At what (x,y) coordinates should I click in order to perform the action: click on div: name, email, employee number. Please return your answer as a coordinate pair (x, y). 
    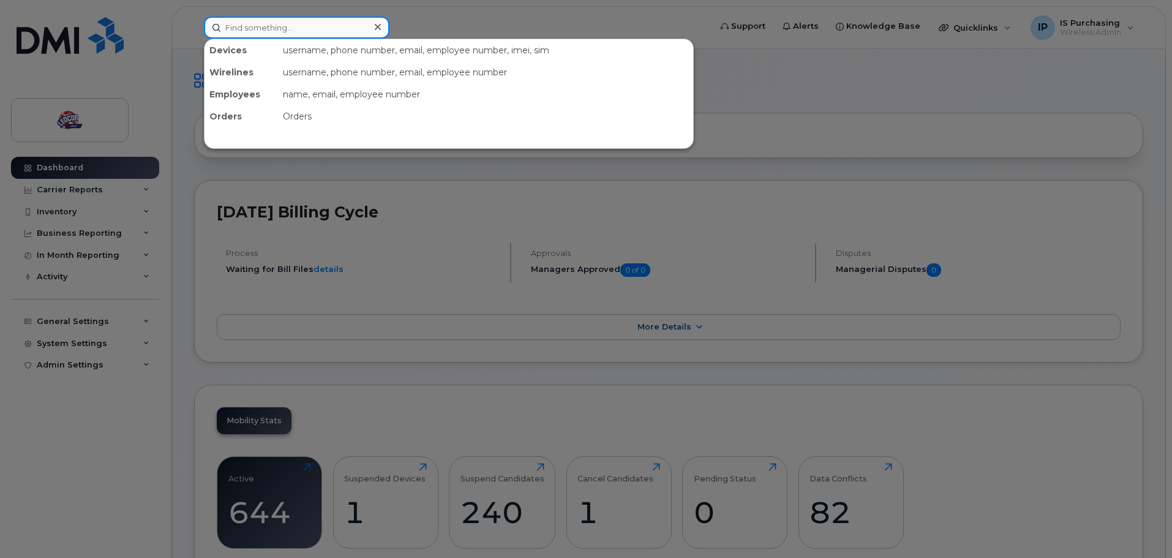
    Looking at the image, I should click on (486, 94).